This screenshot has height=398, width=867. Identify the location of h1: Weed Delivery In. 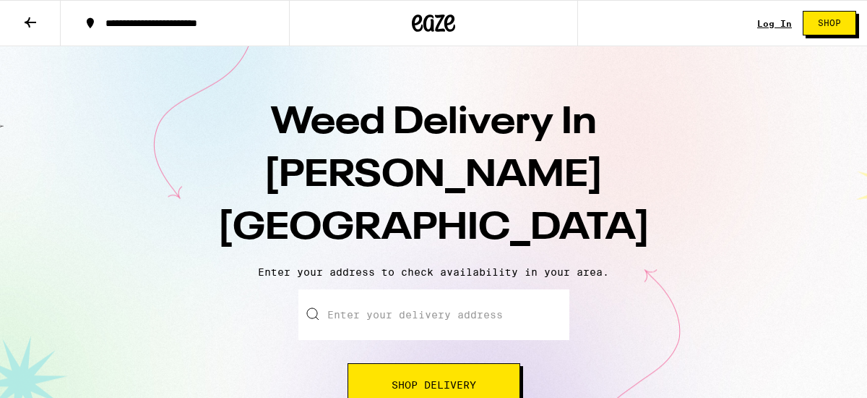
(434, 176).